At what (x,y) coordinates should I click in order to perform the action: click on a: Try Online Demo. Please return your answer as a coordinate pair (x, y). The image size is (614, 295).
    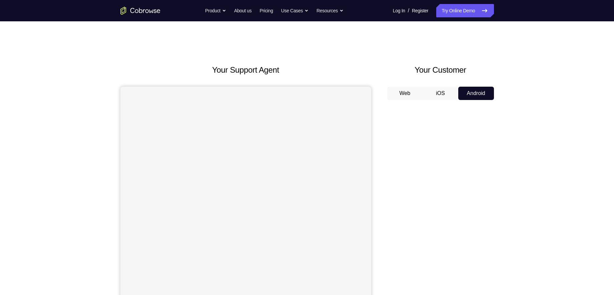
    Looking at the image, I should click on (465, 11).